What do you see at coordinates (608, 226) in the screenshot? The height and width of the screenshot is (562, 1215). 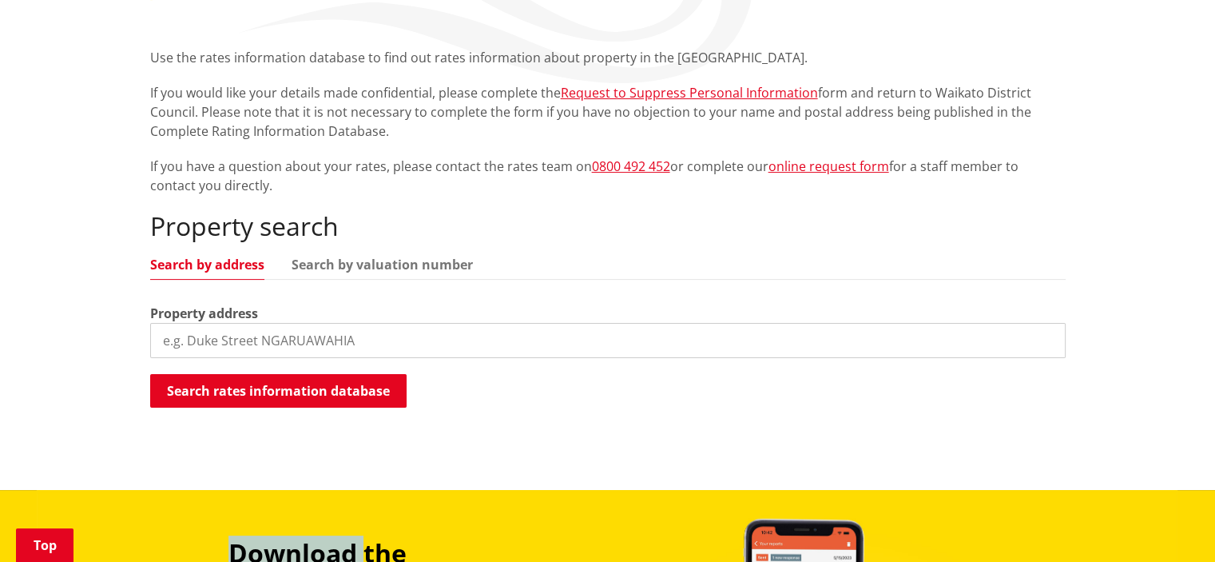 I see `h2: Property search` at bounding box center [608, 226].